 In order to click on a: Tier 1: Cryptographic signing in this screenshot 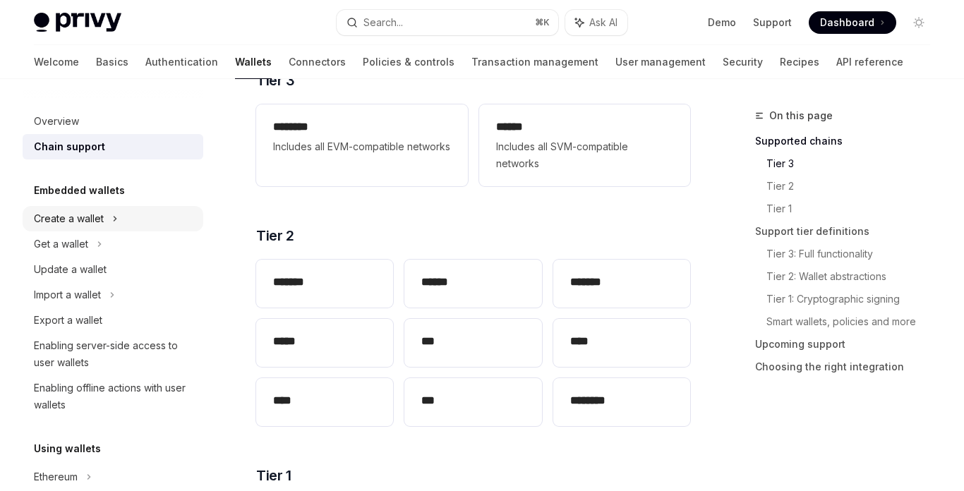, I will do `click(854, 299)`.